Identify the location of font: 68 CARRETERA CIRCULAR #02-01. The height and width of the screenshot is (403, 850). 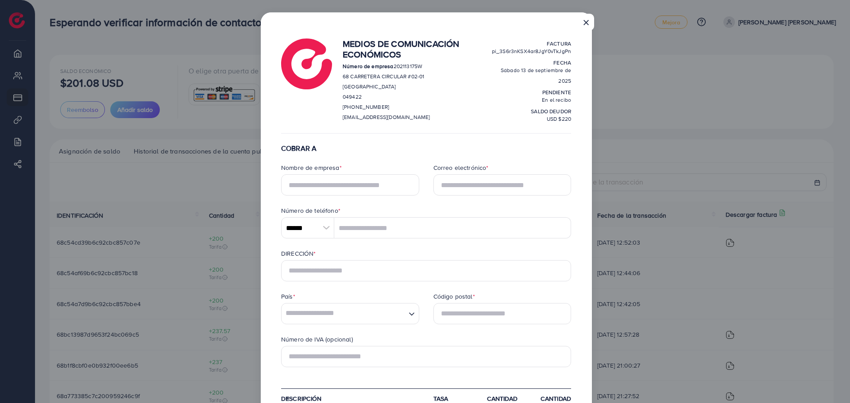
(383, 76).